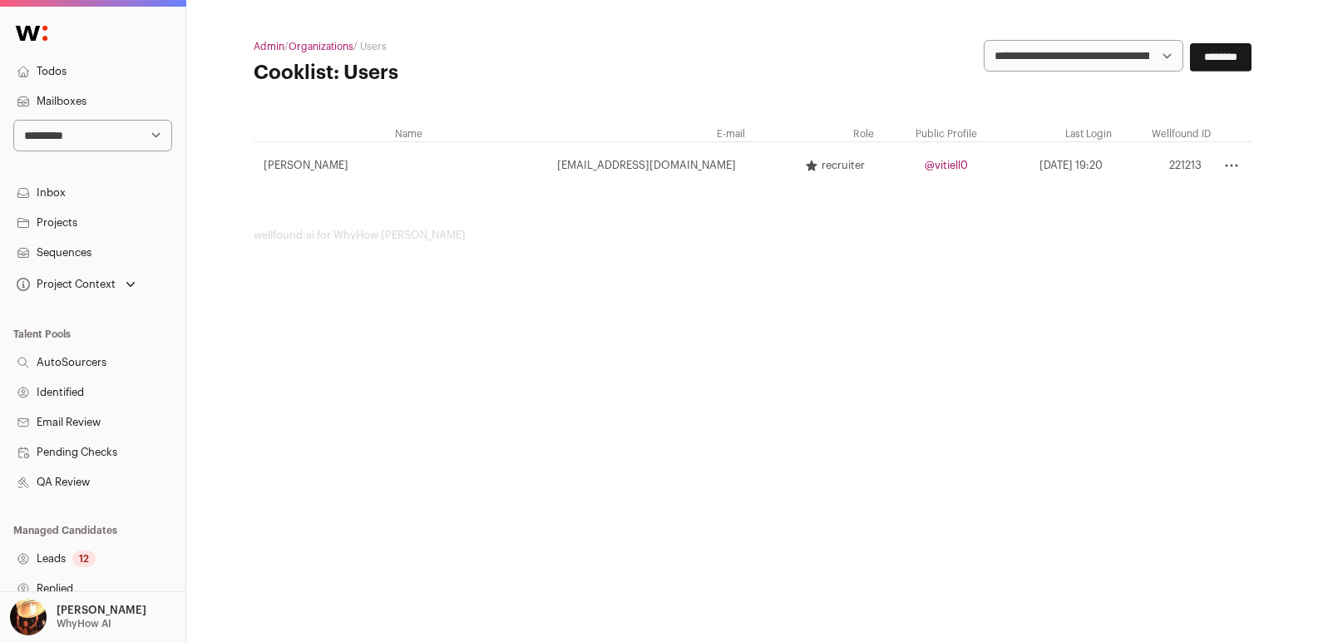 This screenshot has height=642, width=1318. What do you see at coordinates (811, 134) in the screenshot?
I see `th: Role` at bounding box center [811, 134].